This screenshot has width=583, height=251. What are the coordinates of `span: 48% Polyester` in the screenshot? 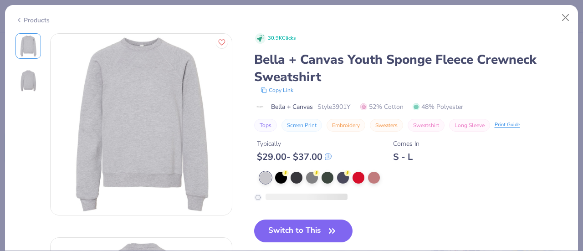 It's located at (438, 107).